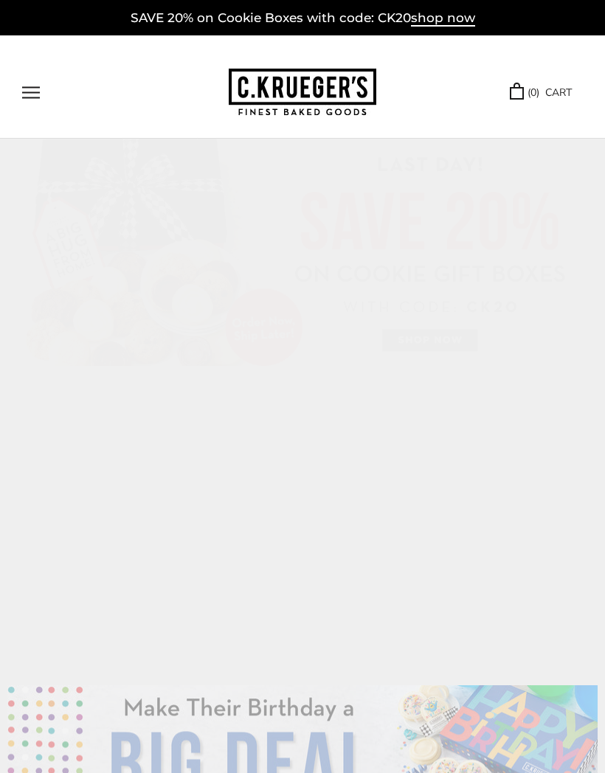  I want to click on span: shop now, so click(442, 18).